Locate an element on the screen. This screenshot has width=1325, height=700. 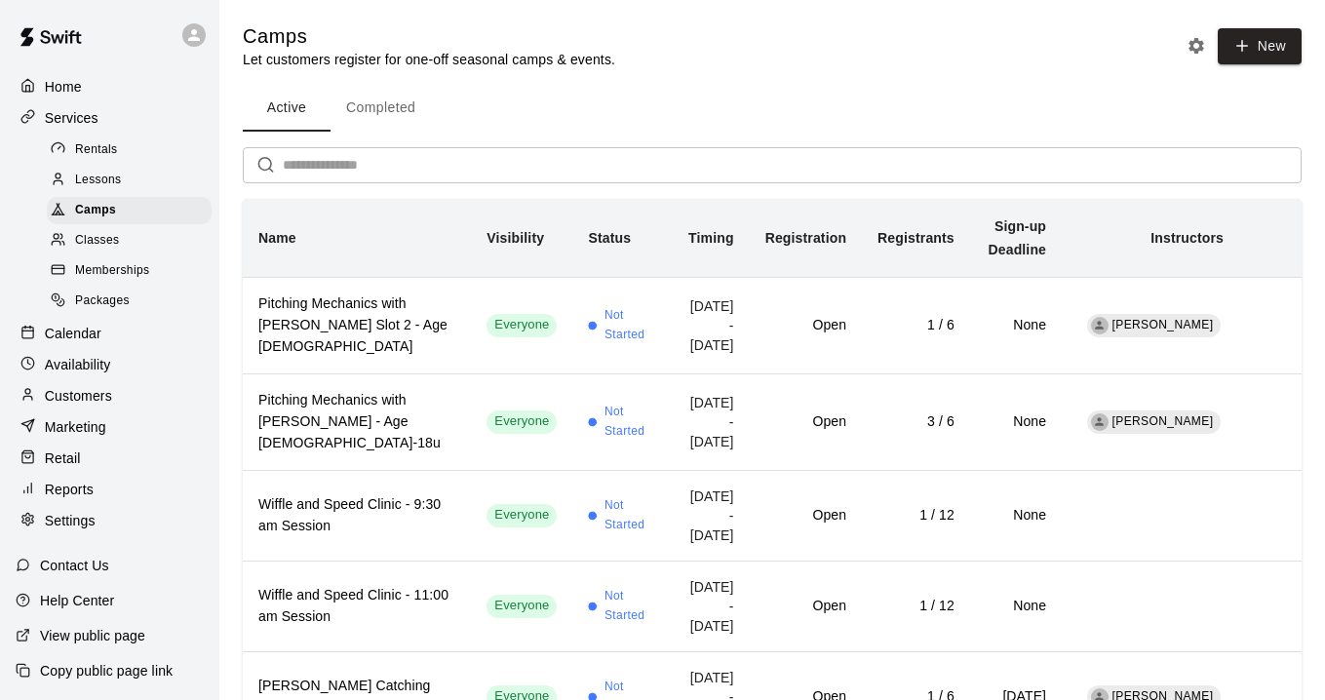
div: Memberships is located at coordinates (129, 271).